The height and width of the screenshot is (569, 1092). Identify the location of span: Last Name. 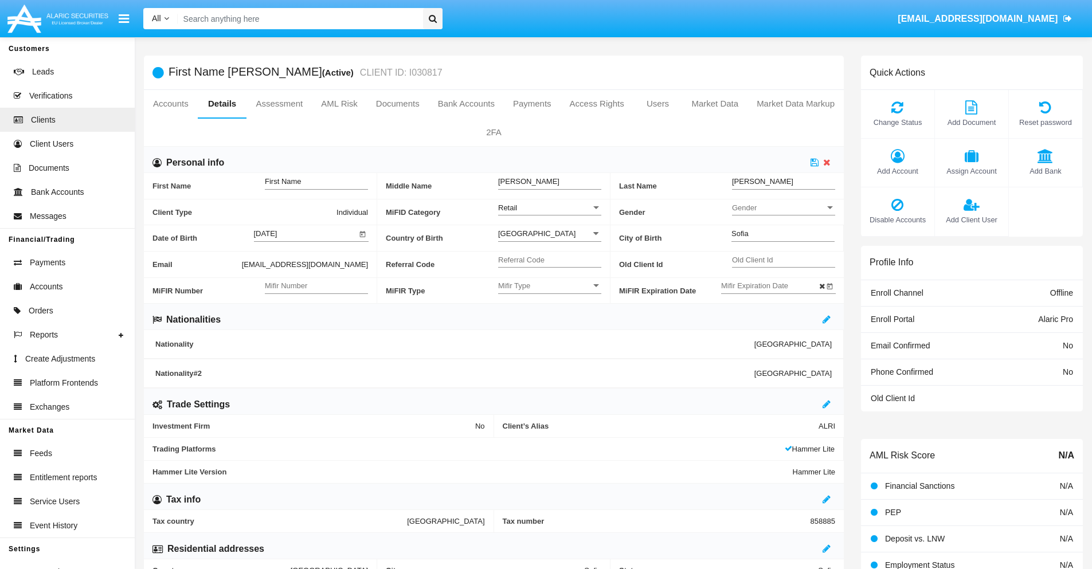
(675, 186).